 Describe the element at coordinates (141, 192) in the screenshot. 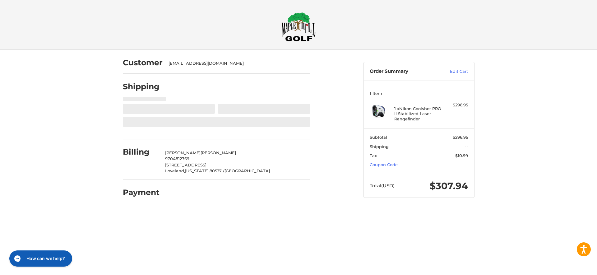

I see `h2: Payment` at that location.